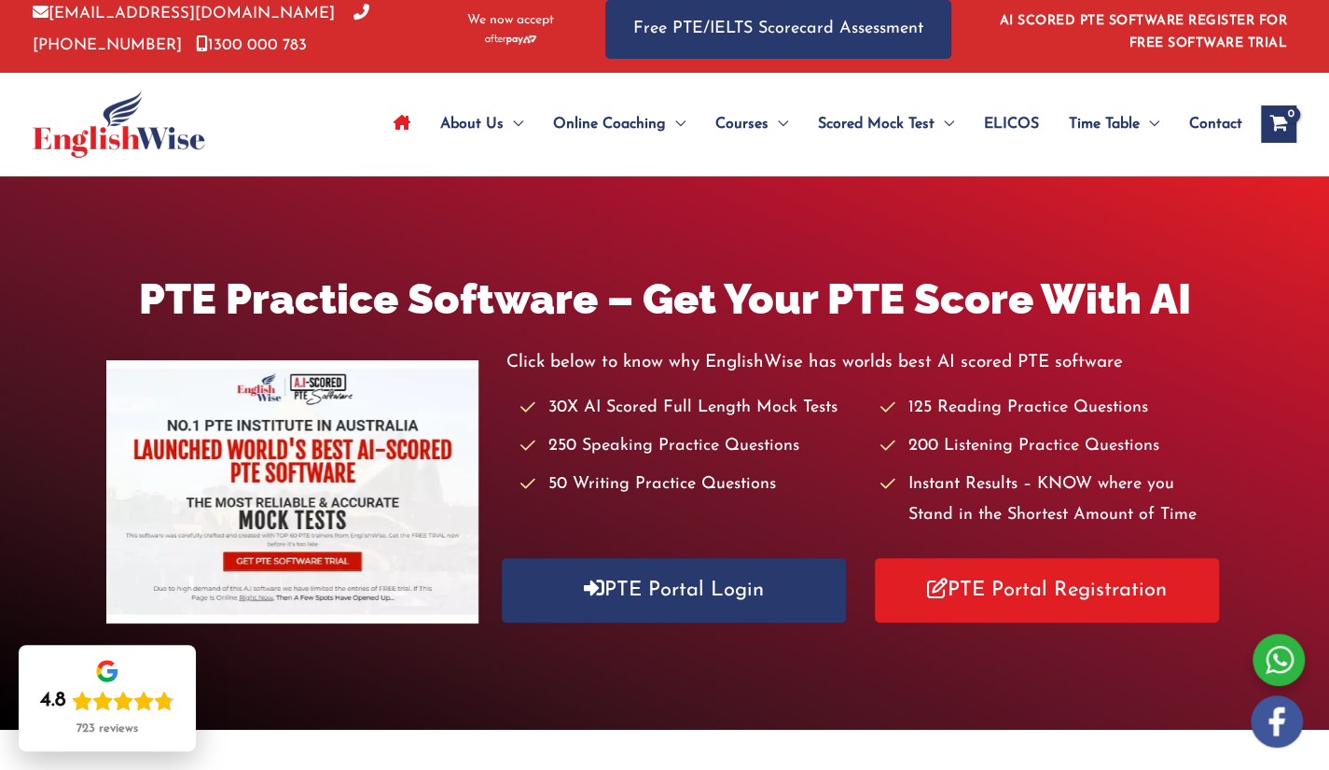 The width and height of the screenshot is (1329, 770). What do you see at coordinates (619, 124) in the screenshot?
I see `a: Online CoachingMenu Toggle` at bounding box center [619, 124].